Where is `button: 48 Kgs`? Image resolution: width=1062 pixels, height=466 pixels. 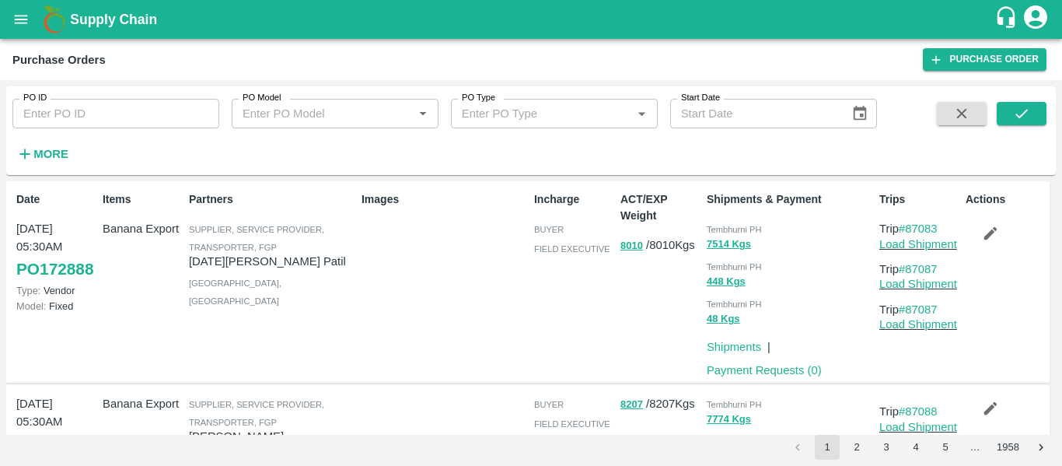
button: 48 Kgs is located at coordinates (723, 319).